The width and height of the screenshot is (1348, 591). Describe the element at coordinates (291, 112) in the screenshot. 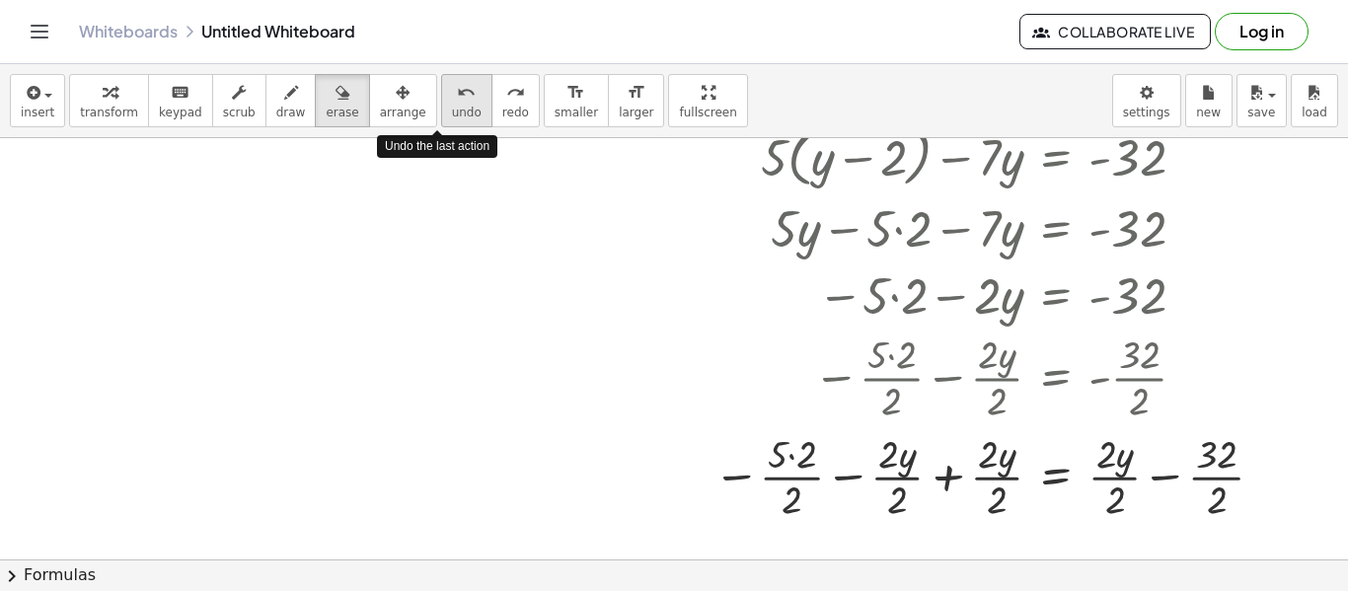

I see `span: draw` at that location.